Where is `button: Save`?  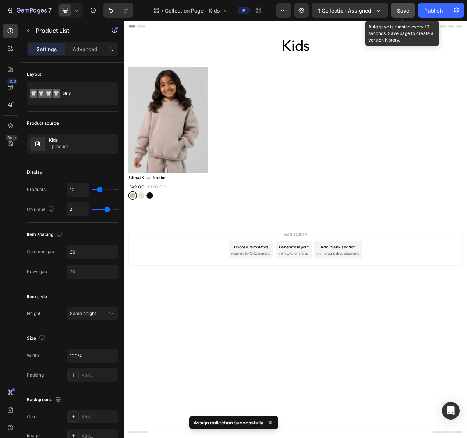 button: Save is located at coordinates (403, 10).